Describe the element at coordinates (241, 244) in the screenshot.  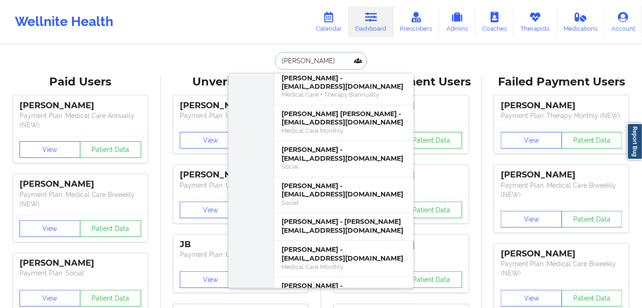
I see `div: JB` at that location.